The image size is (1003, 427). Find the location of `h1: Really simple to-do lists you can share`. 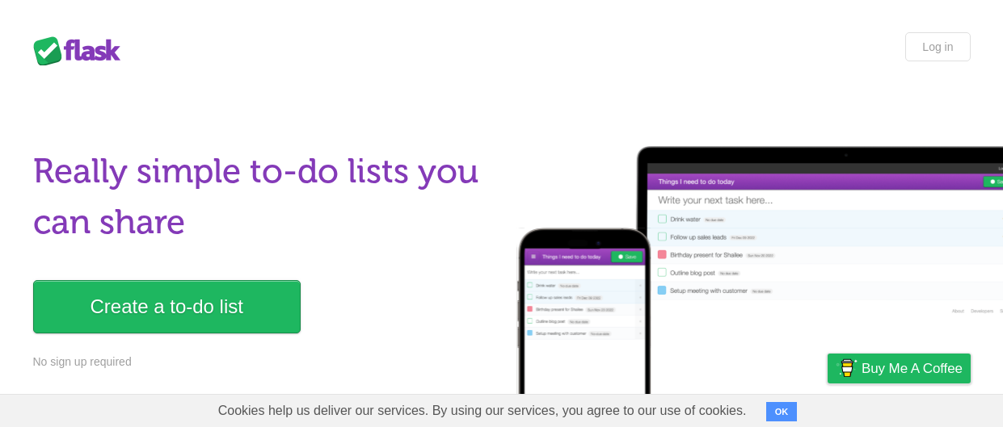

h1: Really simple to-do lists you can share is located at coordinates (263, 197).